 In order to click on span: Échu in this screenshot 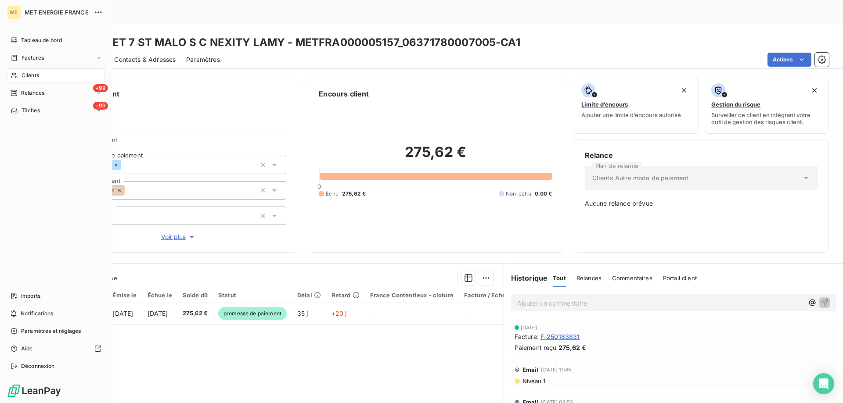, I will do `click(332, 194)`.